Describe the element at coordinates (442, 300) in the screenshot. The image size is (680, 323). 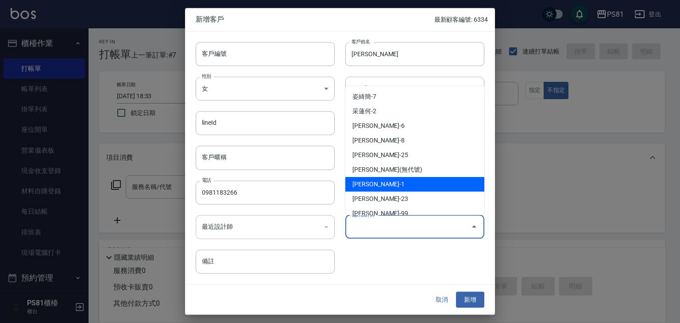
I see `button: 取消` at that location.